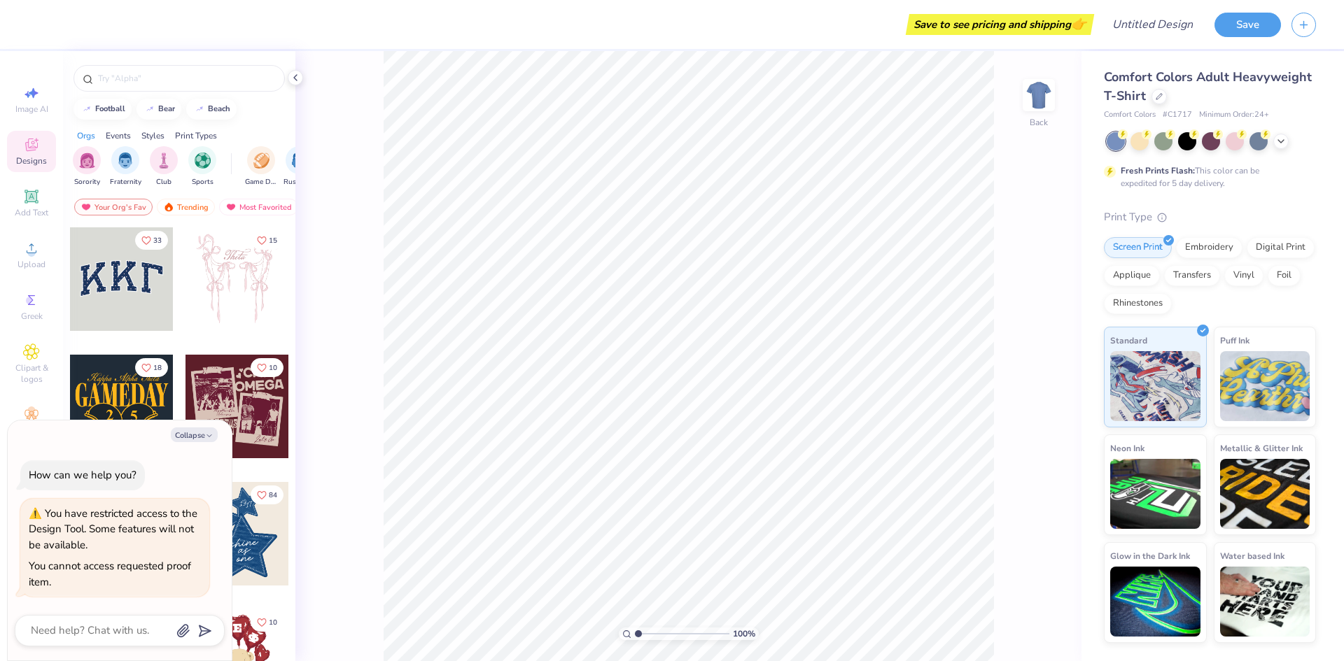 The image size is (1344, 661). Describe the element at coordinates (1128, 340) in the screenshot. I see `span: Standard` at that location.